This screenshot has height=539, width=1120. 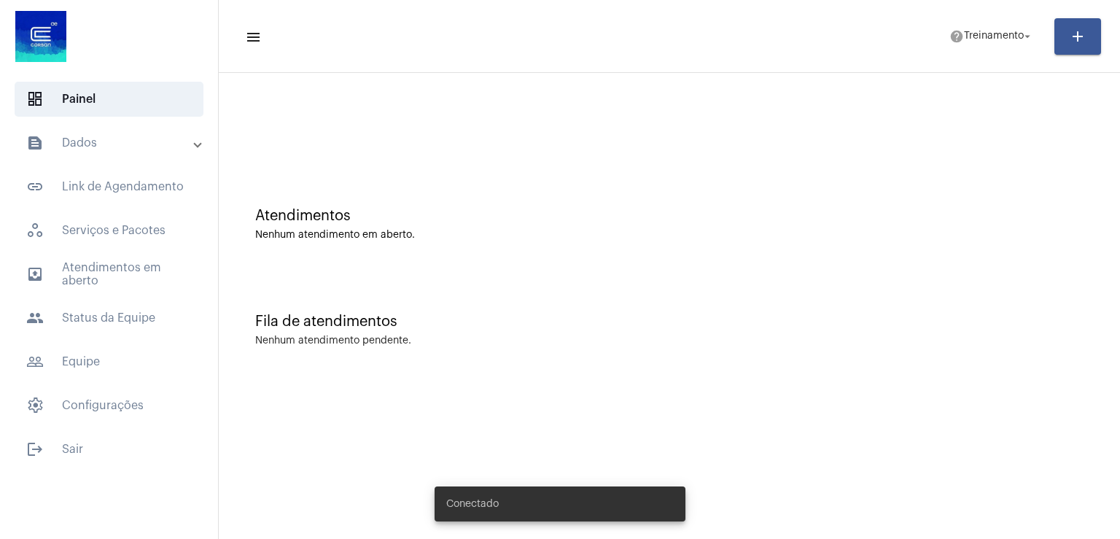 What do you see at coordinates (109, 362) in the screenshot?
I see `span: Equipe` at bounding box center [109, 362].